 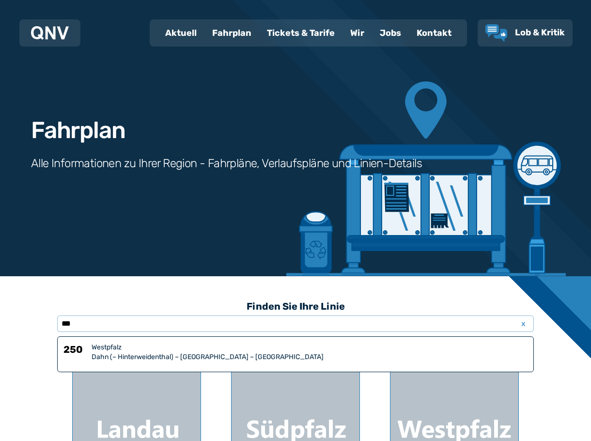 I want to click on a: Lob & Kritik, so click(x=525, y=33).